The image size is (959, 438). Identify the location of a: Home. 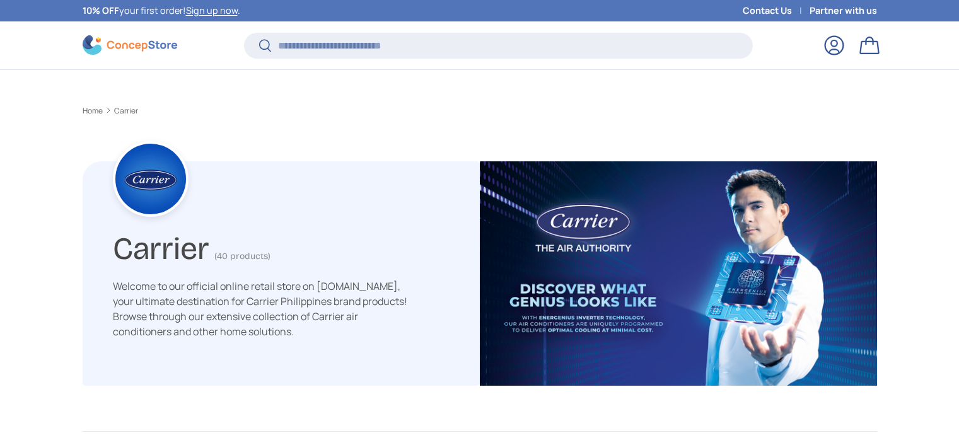
(93, 111).